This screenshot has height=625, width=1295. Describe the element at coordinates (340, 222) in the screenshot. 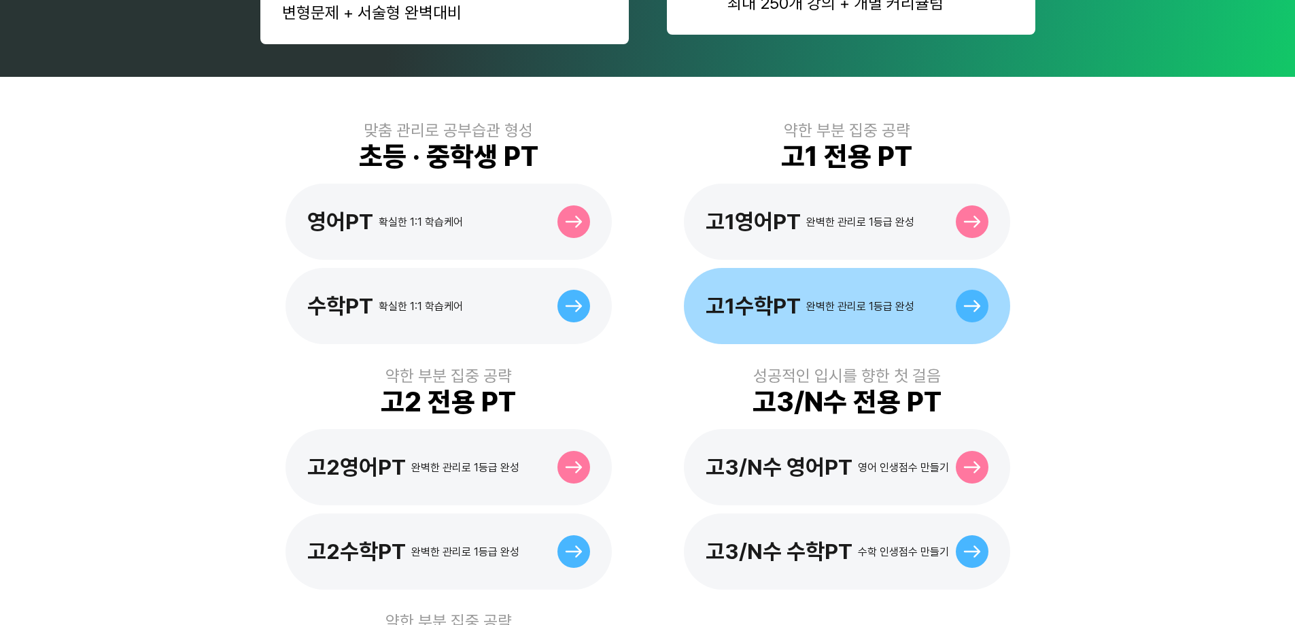

I see `div: 영어PT` at that location.